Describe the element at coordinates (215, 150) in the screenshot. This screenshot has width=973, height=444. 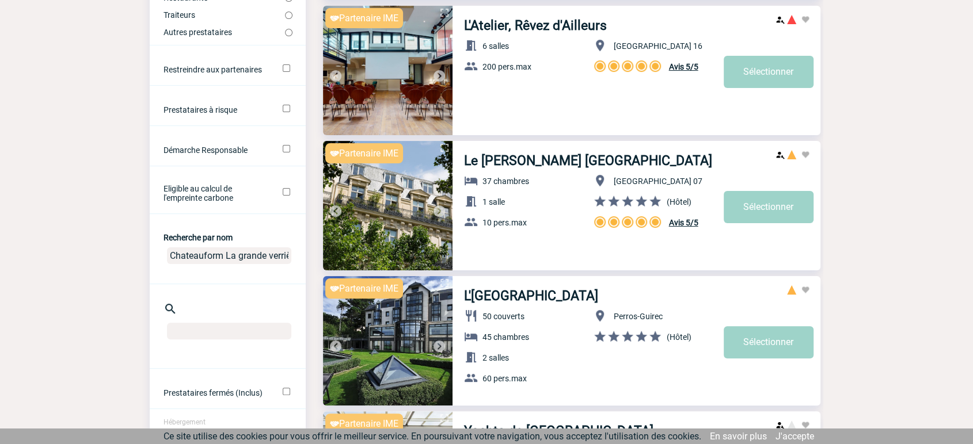
I see `label: Démarche Responsable` at that location.